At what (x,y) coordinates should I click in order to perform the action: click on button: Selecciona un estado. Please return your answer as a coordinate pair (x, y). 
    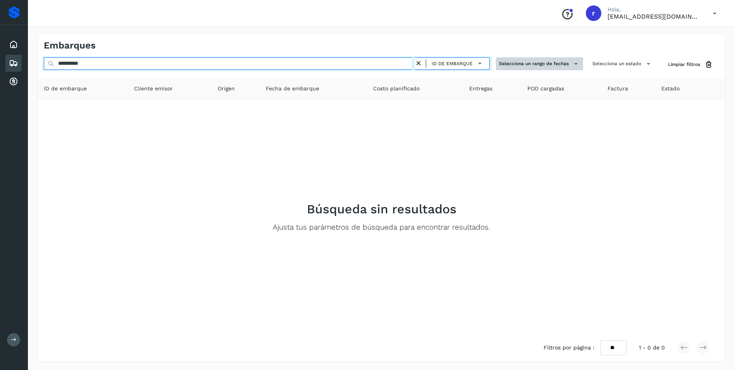
    Looking at the image, I should click on (623, 64).